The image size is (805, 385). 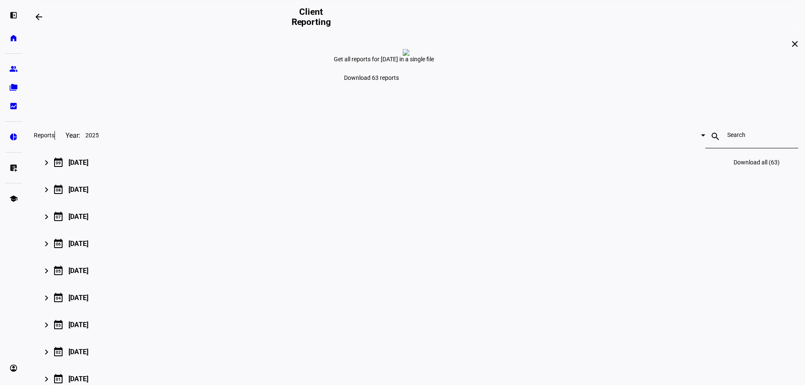 What do you see at coordinates (14, 15) in the screenshot?
I see `eth-mat-symbol: left_panel_open` at bounding box center [14, 15].